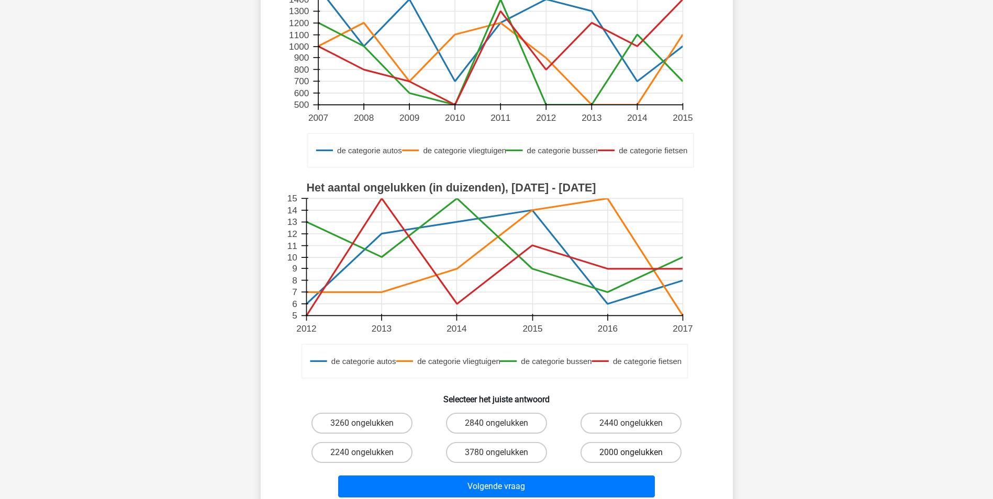  What do you see at coordinates (363, 118) in the screenshot?
I see `text: 2008` at bounding box center [363, 118].